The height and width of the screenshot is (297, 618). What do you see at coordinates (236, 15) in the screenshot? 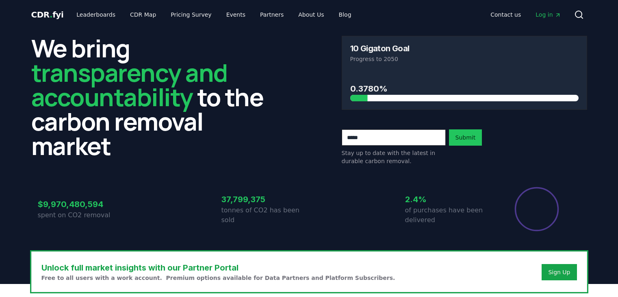
I see `a: Events` at bounding box center [236, 15].